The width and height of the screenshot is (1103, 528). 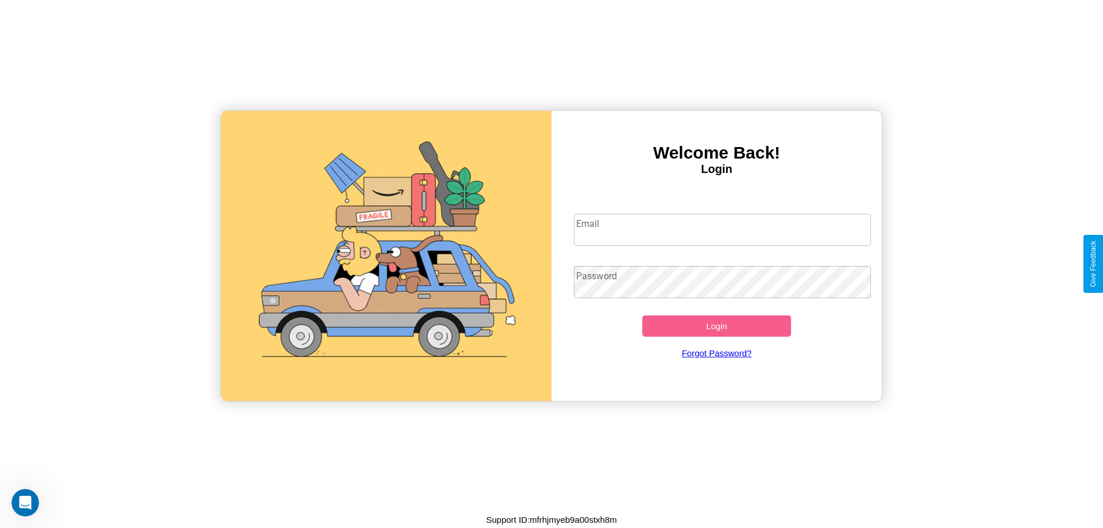 I want to click on p: Support ID: mfrhjmyeb9a00stxh8m, so click(x=552, y=519).